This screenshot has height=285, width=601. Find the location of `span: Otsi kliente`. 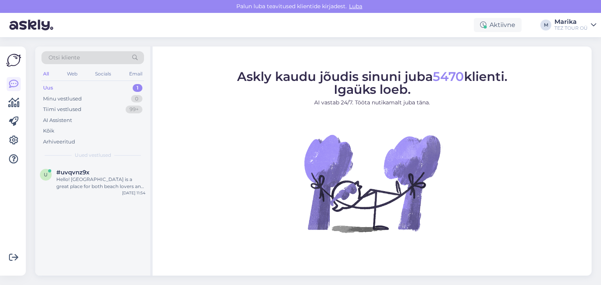

span: Otsi kliente is located at coordinates (64, 58).